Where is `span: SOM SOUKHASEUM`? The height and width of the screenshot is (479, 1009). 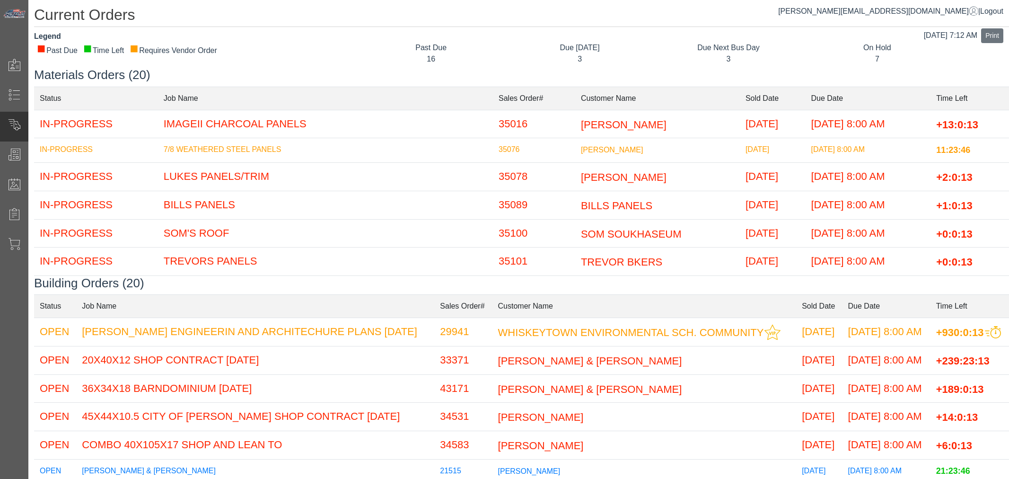
span: SOM SOUKHASEUM is located at coordinates (631, 233).